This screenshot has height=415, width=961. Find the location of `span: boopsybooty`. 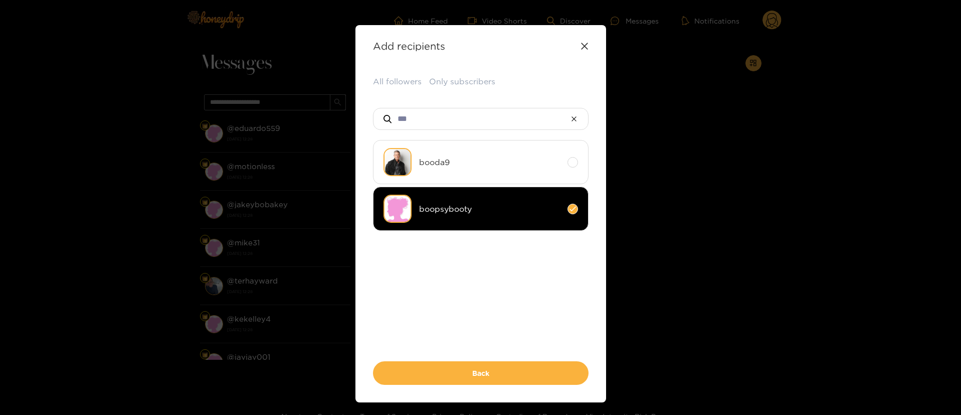

span: boopsybooty is located at coordinates (489, 209).